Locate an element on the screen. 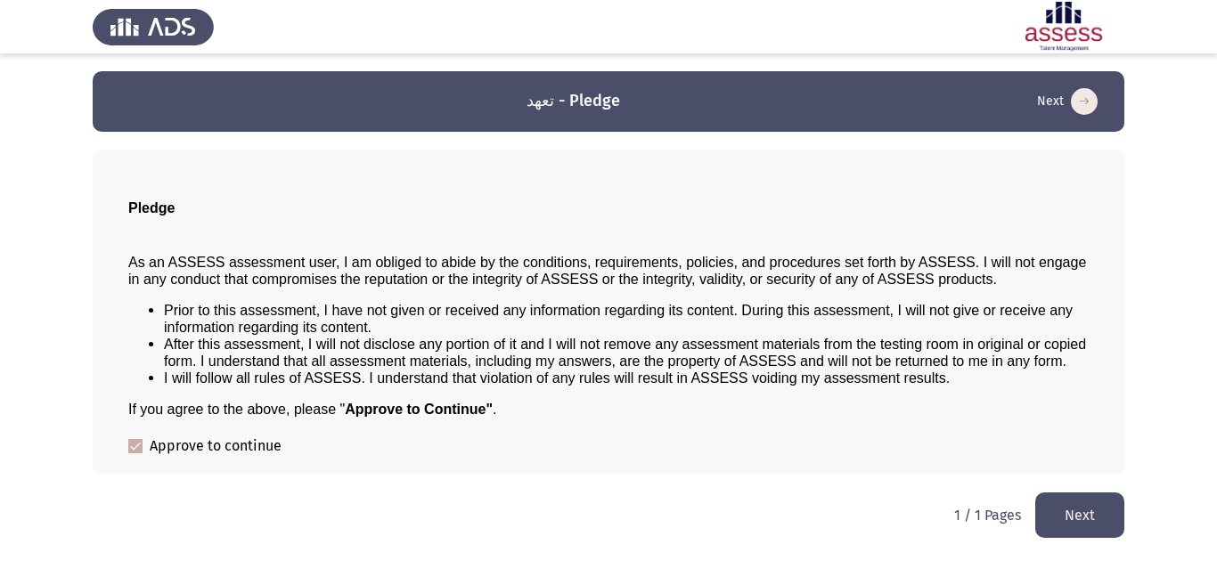 The image size is (1217, 585). span: I will follow all rules of ASSESS. I understand that violation of any rules will result in ASSESS... is located at coordinates (557, 378).